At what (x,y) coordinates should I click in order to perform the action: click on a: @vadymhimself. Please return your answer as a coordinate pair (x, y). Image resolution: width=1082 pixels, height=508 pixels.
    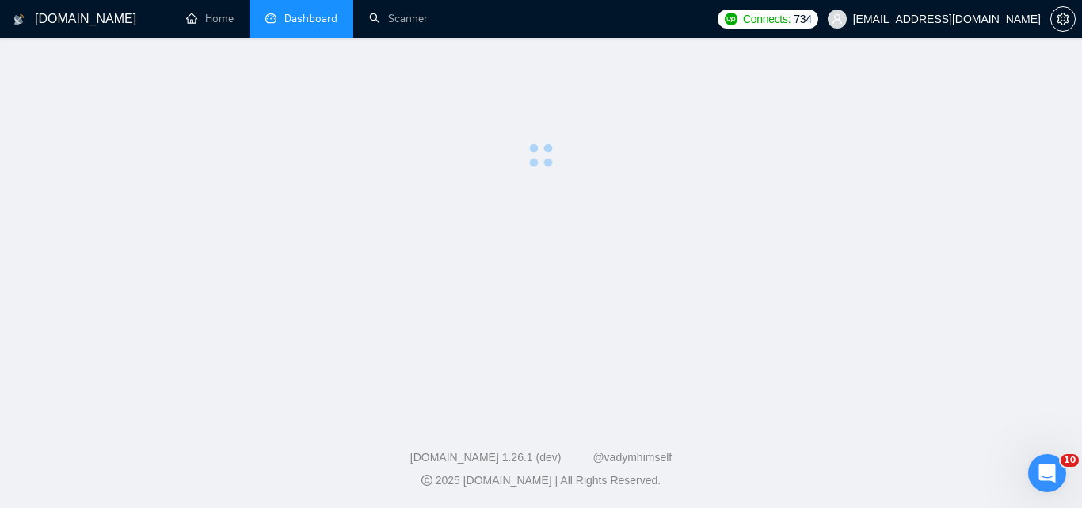
    Looking at the image, I should click on (632, 457).